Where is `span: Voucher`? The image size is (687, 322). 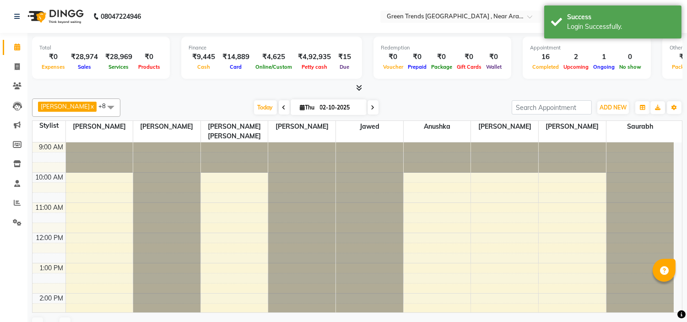 span: Voucher is located at coordinates (393, 67).